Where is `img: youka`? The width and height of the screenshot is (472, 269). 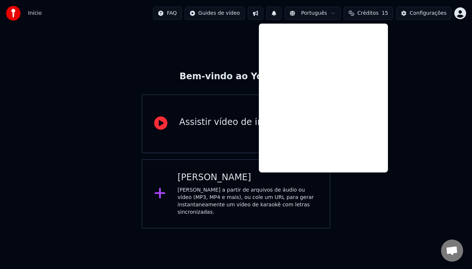
img: youka is located at coordinates (13, 13).